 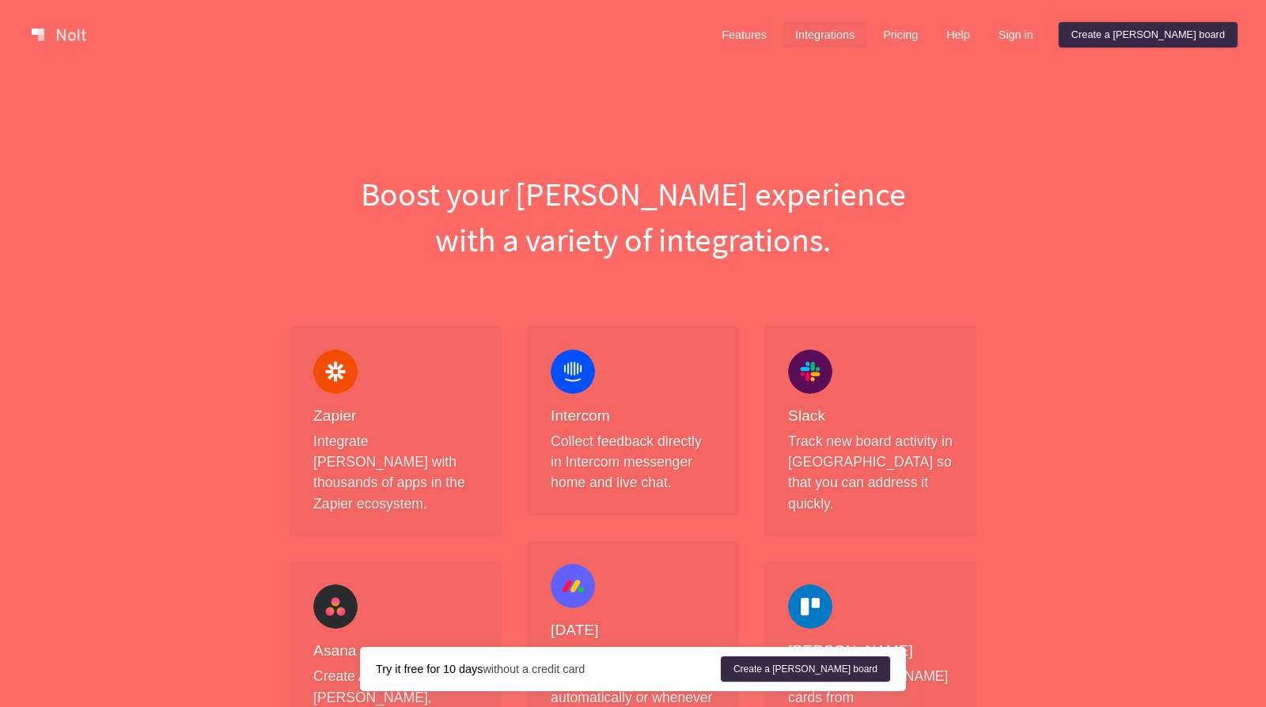 What do you see at coordinates (825, 35) in the screenshot?
I see `a: Integrations` at bounding box center [825, 35].